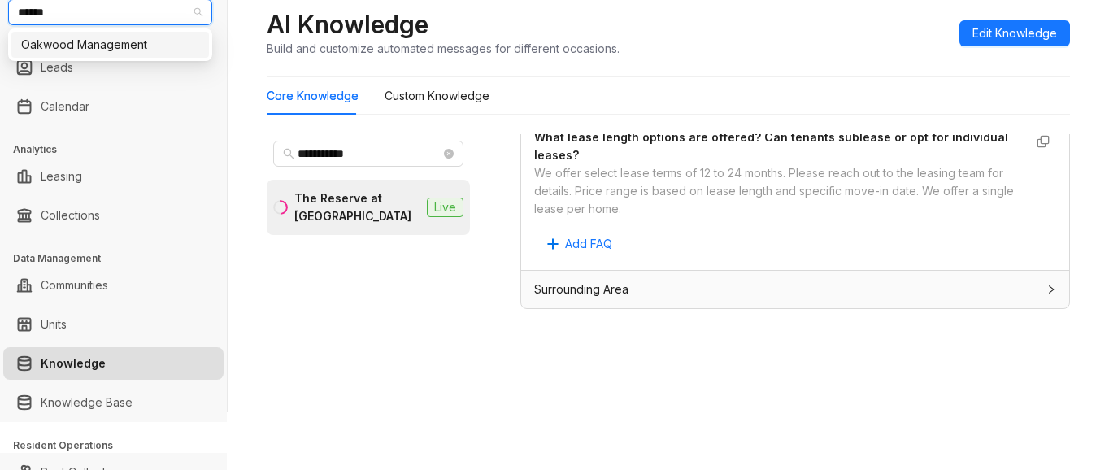  What do you see at coordinates (57, 68) in the screenshot?
I see `a: Leads` at bounding box center [57, 68].